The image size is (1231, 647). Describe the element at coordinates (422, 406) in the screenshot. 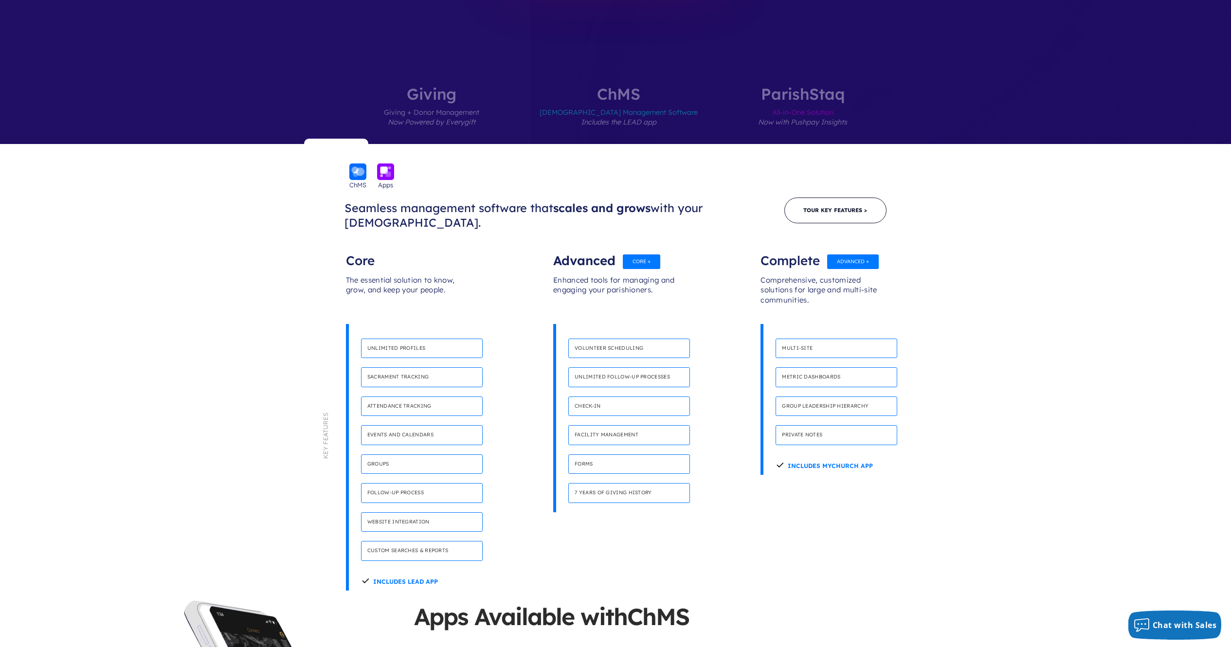

I see `h4: Attendance tracking` at that location.